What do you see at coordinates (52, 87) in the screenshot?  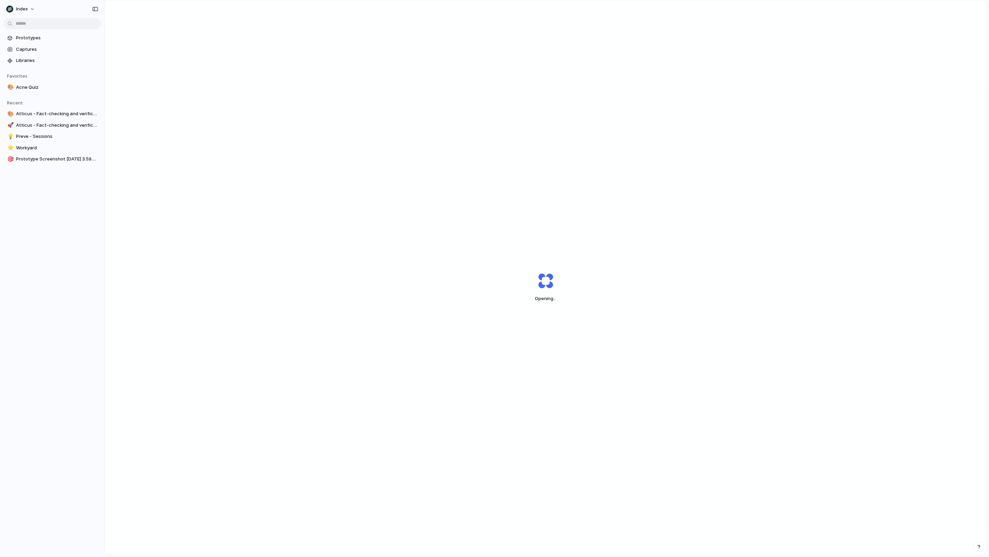 I see `a: 🎨Acne Quiz` at bounding box center [52, 87].